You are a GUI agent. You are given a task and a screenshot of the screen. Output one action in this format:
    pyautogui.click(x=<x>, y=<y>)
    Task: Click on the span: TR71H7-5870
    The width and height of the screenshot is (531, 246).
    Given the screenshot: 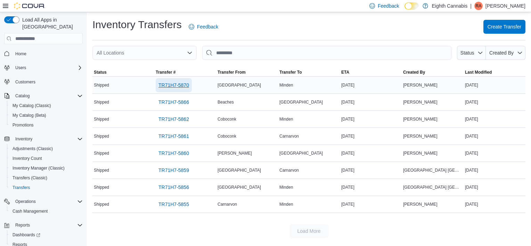 What is the action you would take?
    pyautogui.click(x=174, y=85)
    